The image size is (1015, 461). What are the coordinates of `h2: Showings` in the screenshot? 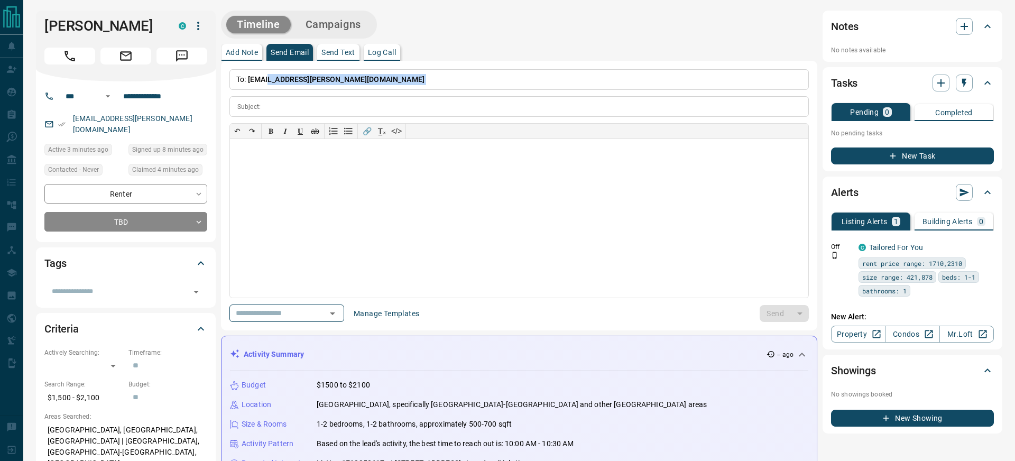 It's located at (853, 371).